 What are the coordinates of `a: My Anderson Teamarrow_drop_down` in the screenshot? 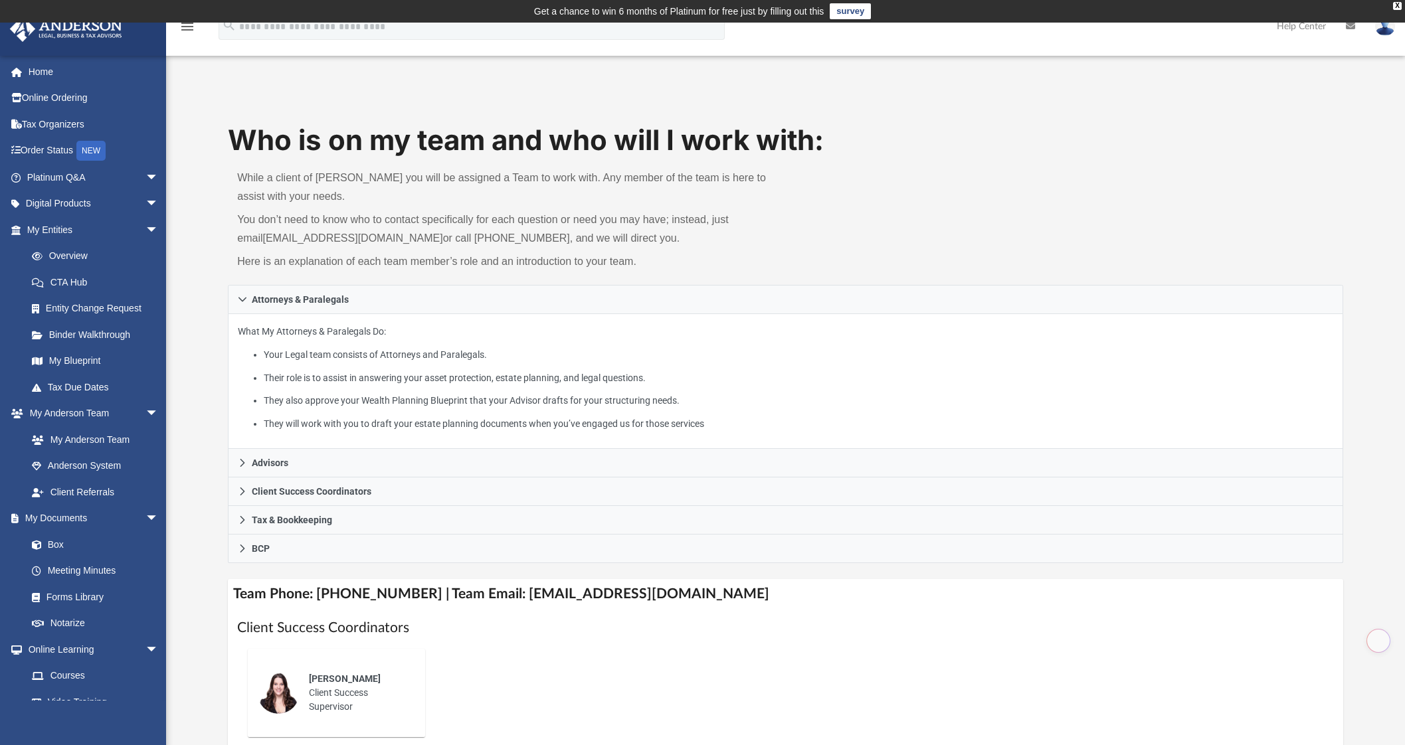 It's located at (90, 414).